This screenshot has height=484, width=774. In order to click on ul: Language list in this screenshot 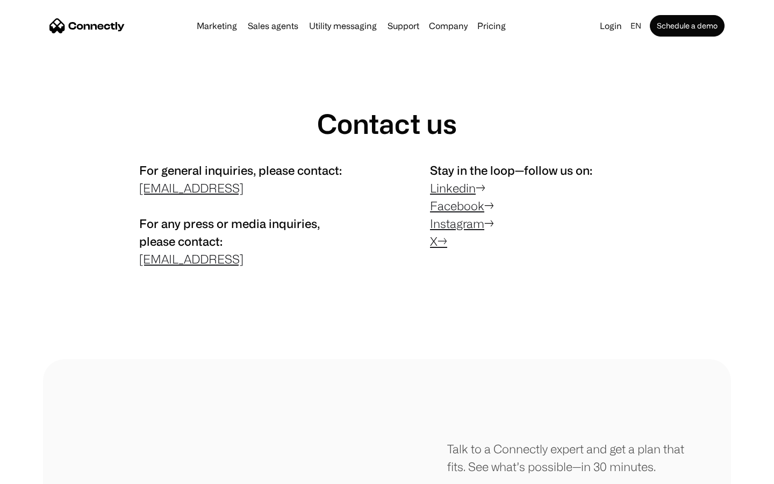, I will do `click(43, 473)`.